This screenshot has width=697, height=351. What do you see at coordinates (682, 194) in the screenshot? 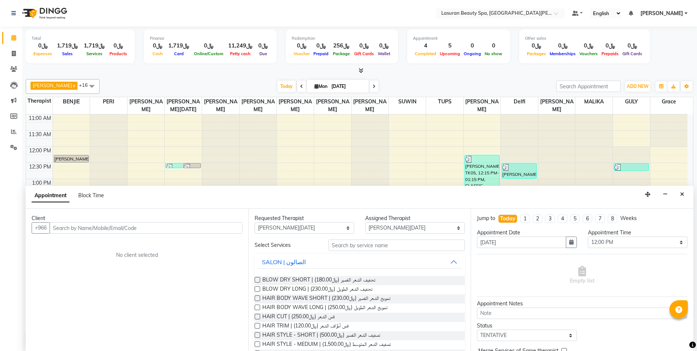
I see `button: Close` at bounding box center [682, 194].